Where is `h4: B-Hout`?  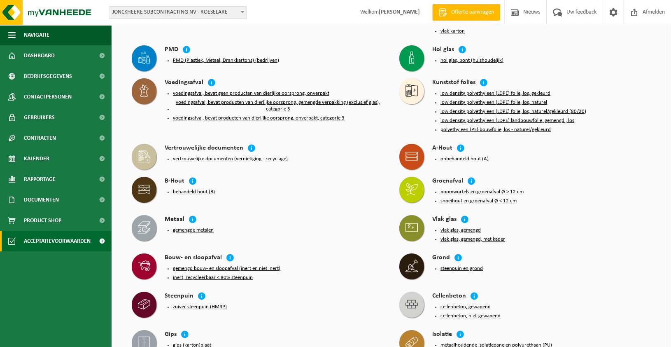 h4: B-Hout is located at coordinates (175, 181).